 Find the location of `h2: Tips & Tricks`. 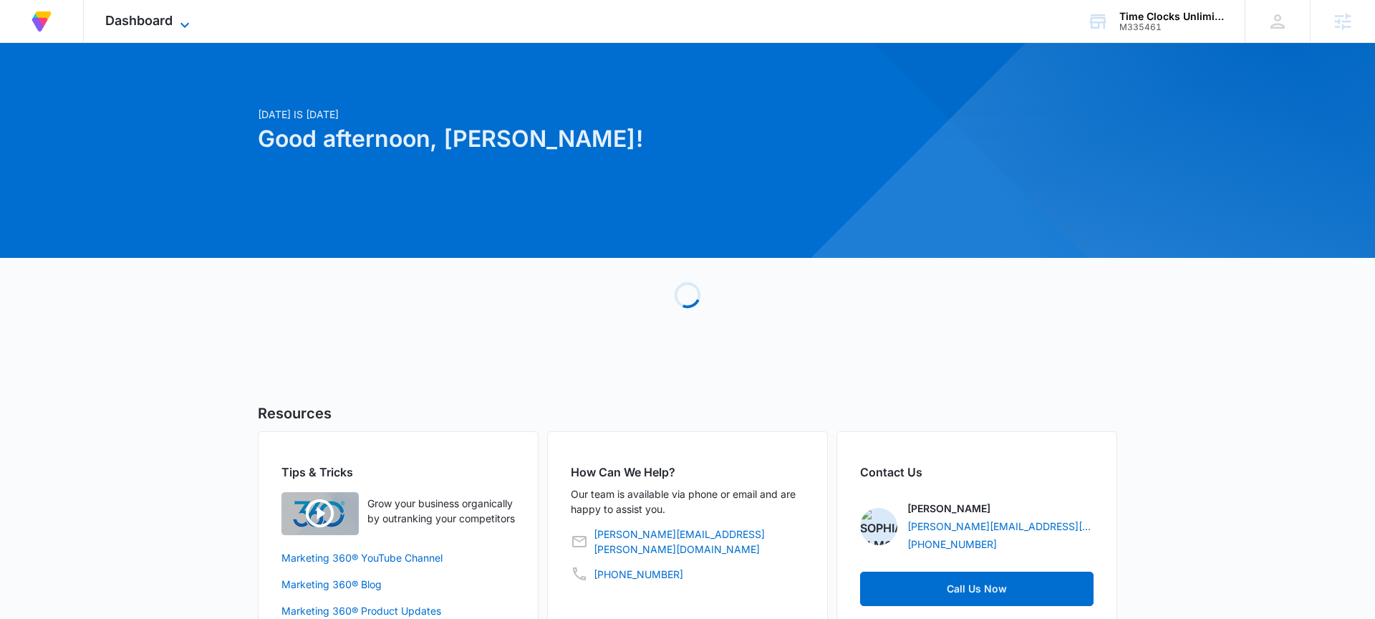

h2: Tips & Tricks is located at coordinates (398, 472).